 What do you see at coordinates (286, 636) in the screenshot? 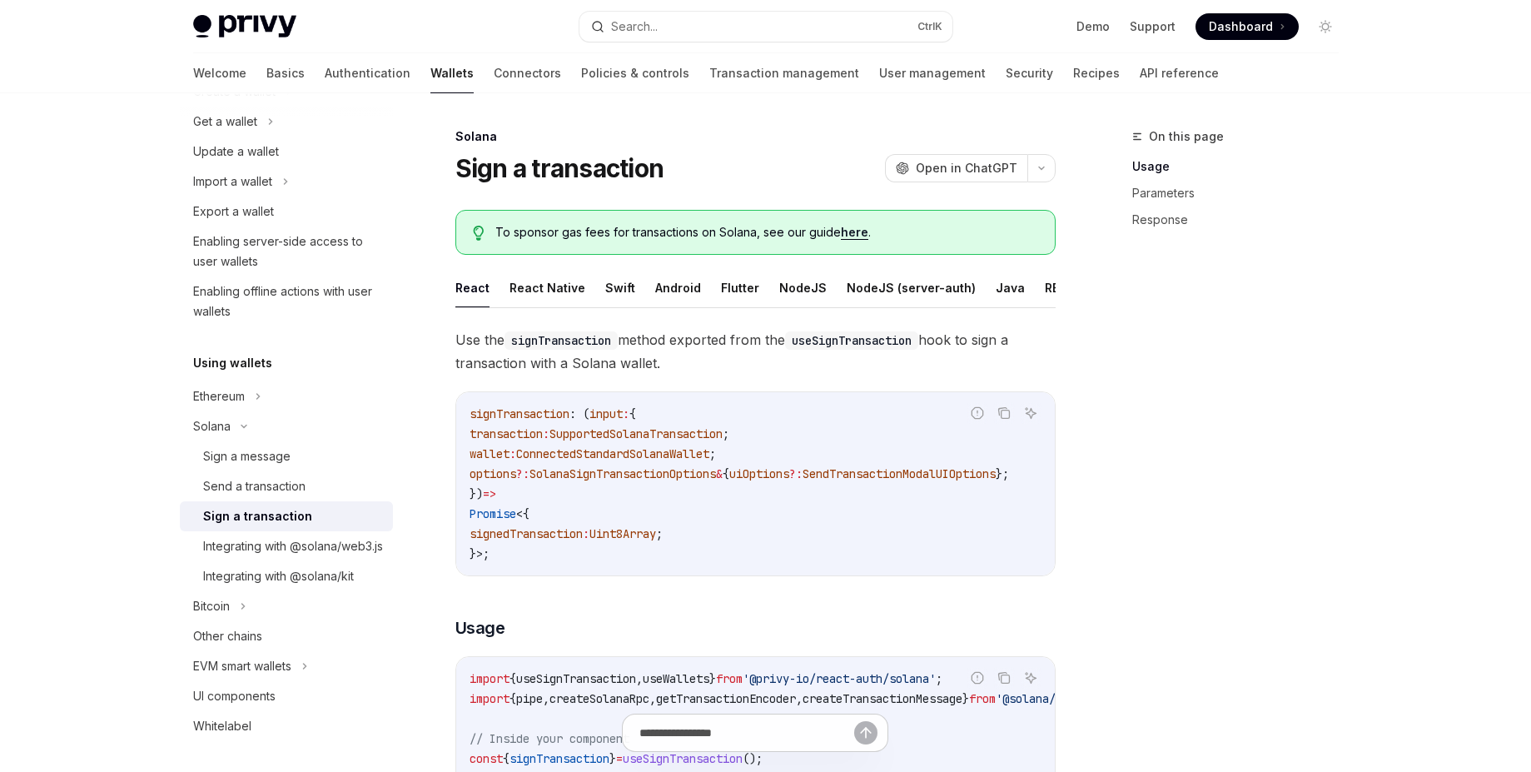
I see `a: Other chains` at bounding box center [286, 636].